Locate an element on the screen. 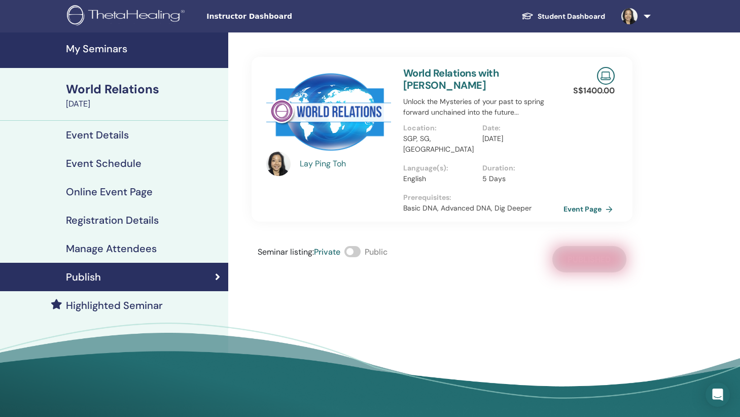 This screenshot has height=417, width=740. h4: Publish is located at coordinates (83, 277).